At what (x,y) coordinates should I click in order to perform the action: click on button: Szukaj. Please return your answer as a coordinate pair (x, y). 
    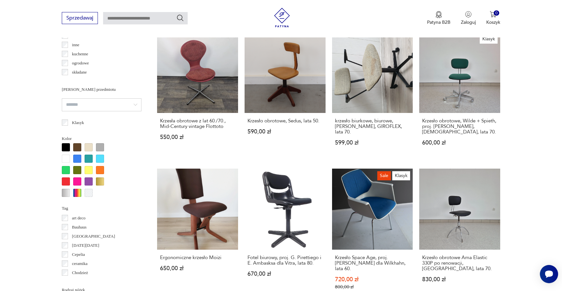
    Looking at the image, I should click on (180, 18).